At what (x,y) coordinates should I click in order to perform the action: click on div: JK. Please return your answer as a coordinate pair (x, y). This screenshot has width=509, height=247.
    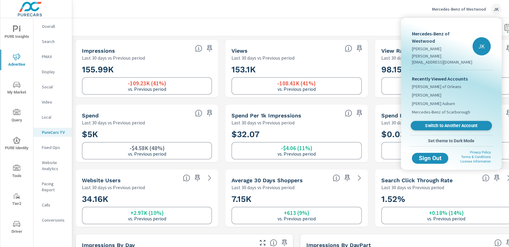
    Looking at the image, I should click on (482, 46).